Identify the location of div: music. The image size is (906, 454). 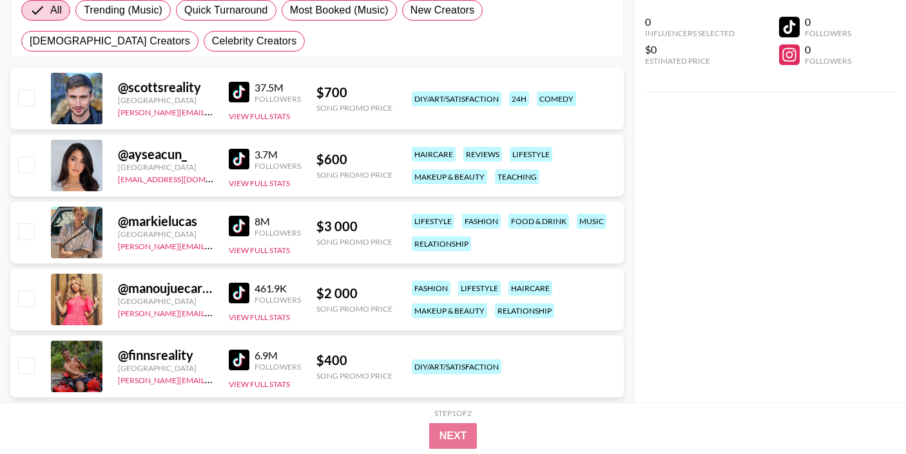
(591, 221).